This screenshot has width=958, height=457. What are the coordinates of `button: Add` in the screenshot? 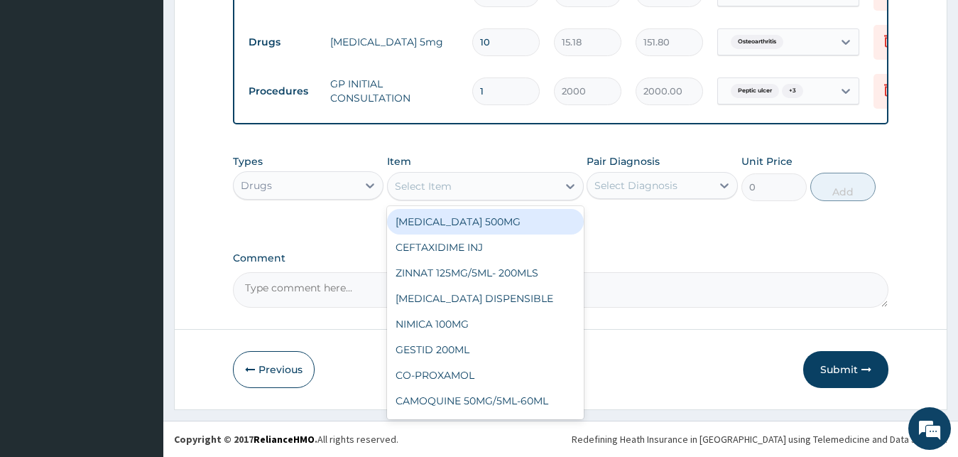 It's located at (843, 187).